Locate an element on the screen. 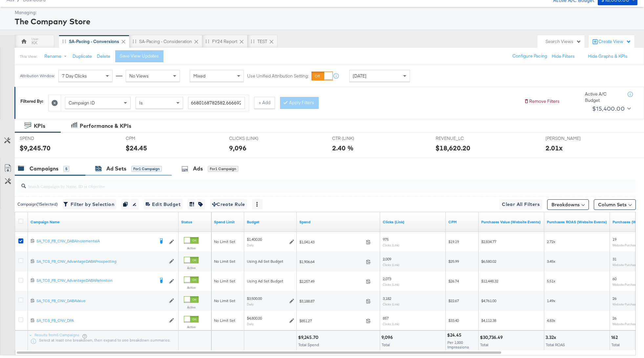 This screenshot has width=644, height=358. div: Ads is located at coordinates (198, 168).